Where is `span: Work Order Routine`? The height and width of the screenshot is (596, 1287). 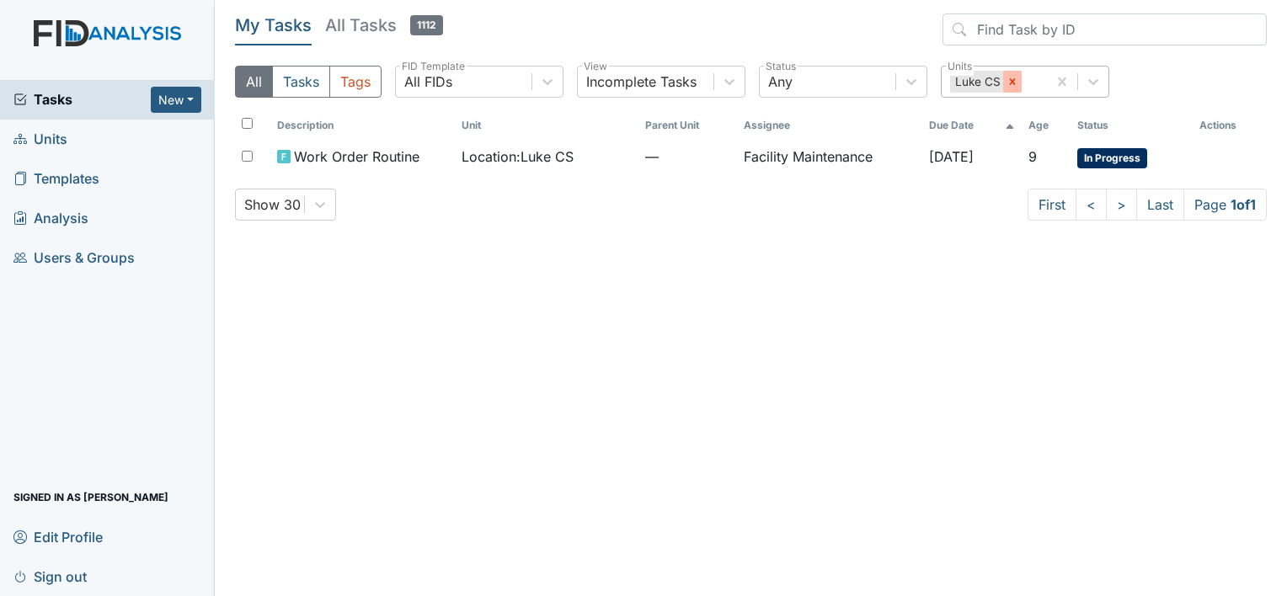
span: Work Order Routine is located at coordinates (356, 157).